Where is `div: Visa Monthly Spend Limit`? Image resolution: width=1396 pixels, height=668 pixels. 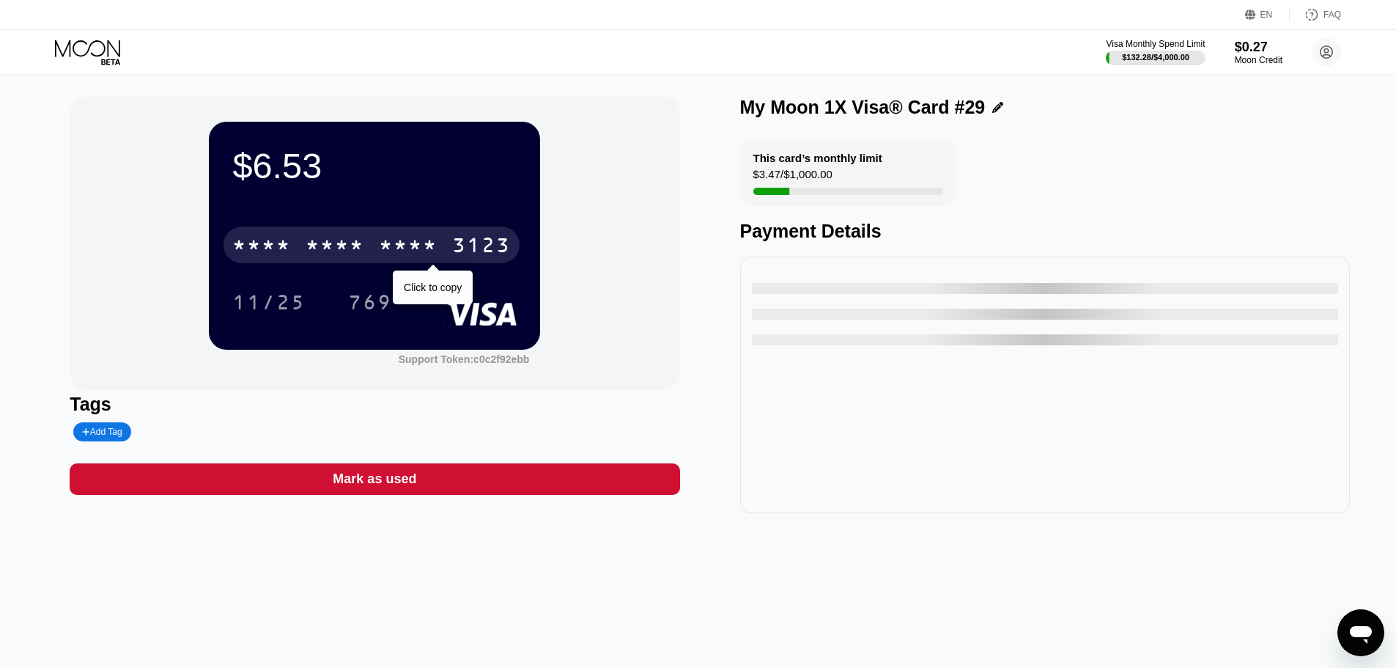 div: Visa Monthly Spend Limit is located at coordinates (1155, 44).